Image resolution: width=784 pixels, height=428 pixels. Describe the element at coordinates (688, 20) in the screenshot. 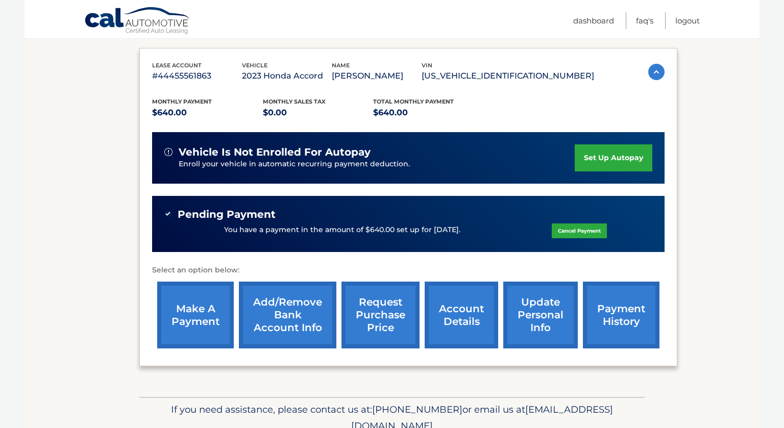

I see `a: Logout` at that location.